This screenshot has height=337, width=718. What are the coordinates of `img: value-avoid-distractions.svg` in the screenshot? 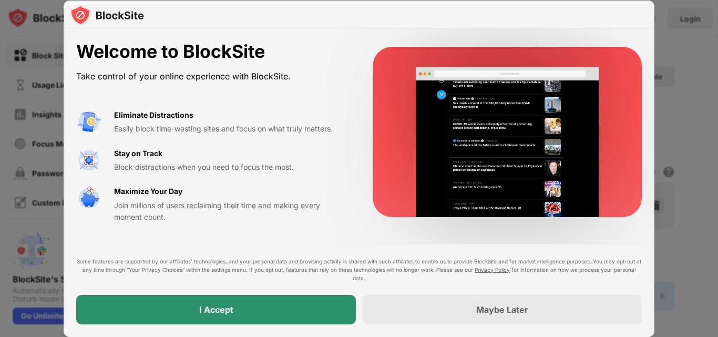 It's located at (89, 122).